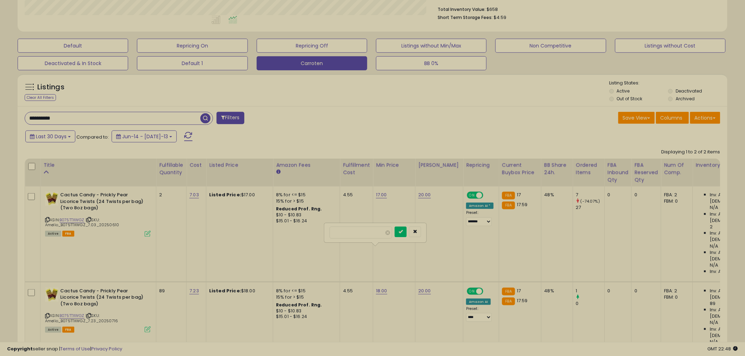 The width and height of the screenshot is (745, 356). I want to click on div: Num of Comp., so click(676, 169).